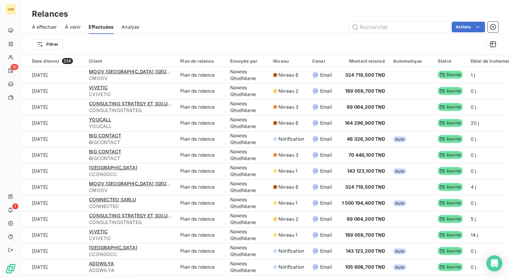  Describe the element at coordinates (15, 206) in the screenshot. I see `span: 1` at that location.